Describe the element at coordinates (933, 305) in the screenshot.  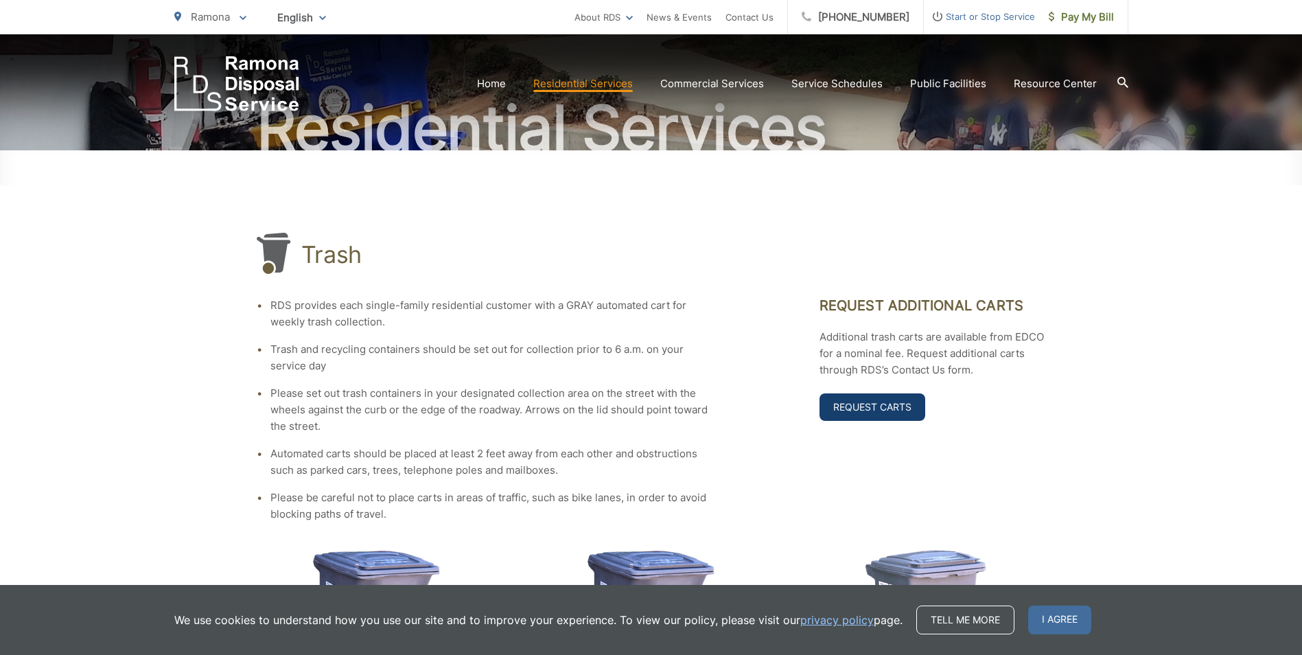
I see `h2: Request Additional Carts` at that location.